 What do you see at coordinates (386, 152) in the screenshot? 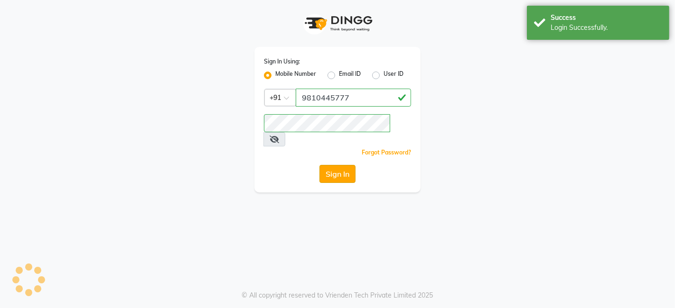
I see `a: Forgot Password?` at bounding box center [386, 152].